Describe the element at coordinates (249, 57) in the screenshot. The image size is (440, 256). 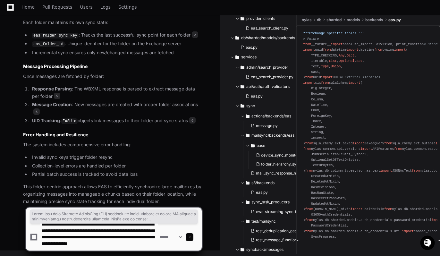
I see `span: services` at that location.